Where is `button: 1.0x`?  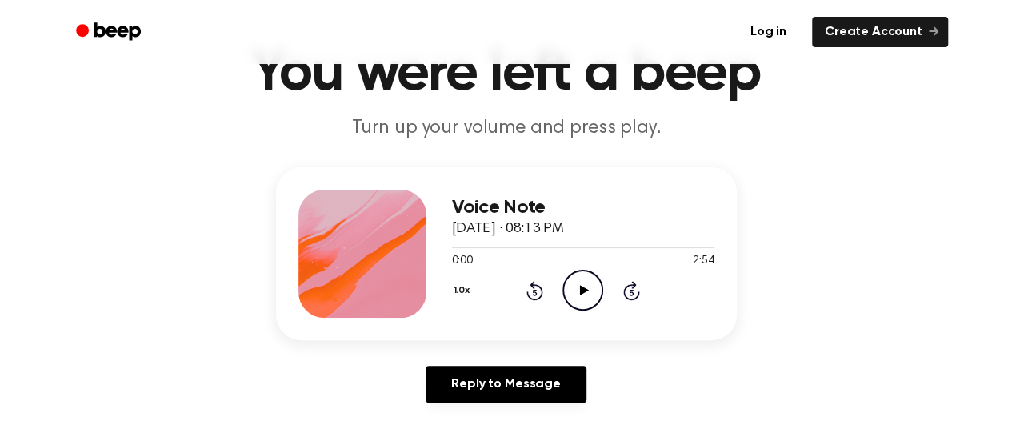 button: 1.0x is located at coordinates (464, 290).